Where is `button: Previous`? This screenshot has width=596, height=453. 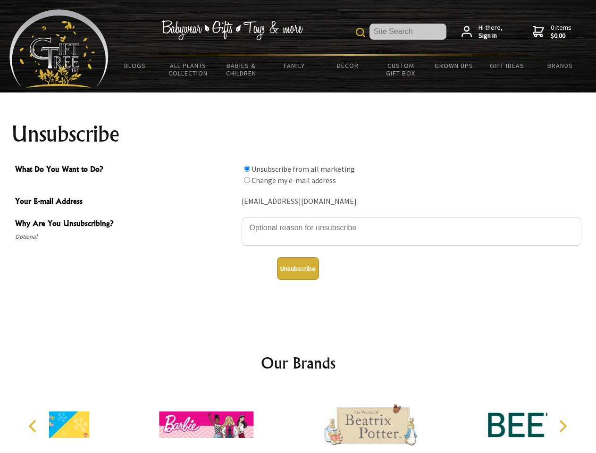
button: Previous is located at coordinates (34, 426).